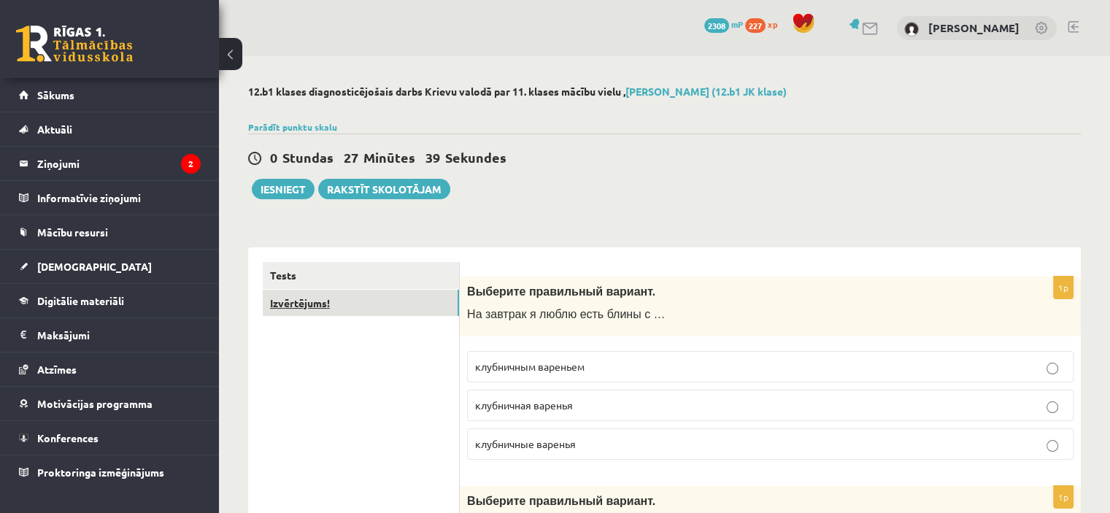  Describe the element at coordinates (1052, 407) in the screenshot. I see `input: клубничная варенья` at that location.